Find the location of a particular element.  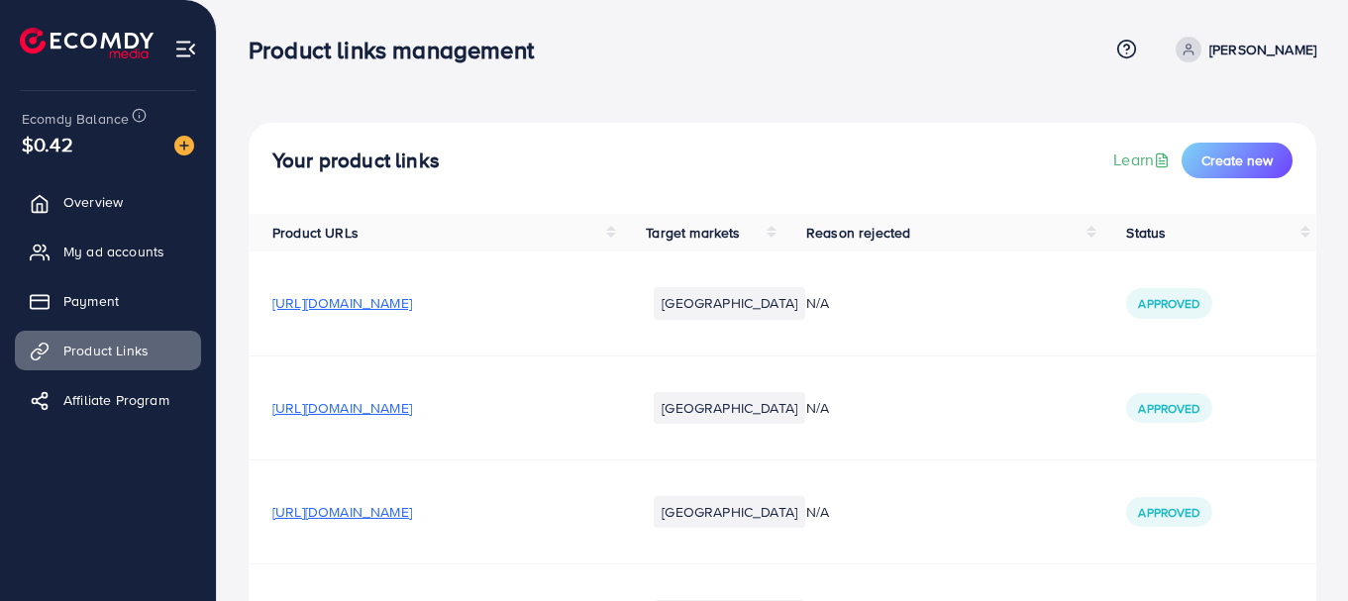

span: Status is located at coordinates (1146, 233).